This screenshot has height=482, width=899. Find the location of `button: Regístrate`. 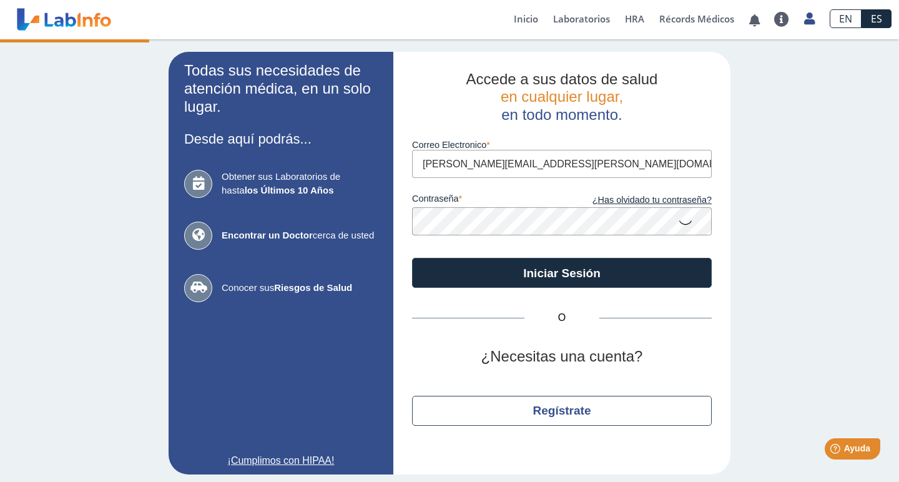

button: Regístrate is located at coordinates (562, 411).